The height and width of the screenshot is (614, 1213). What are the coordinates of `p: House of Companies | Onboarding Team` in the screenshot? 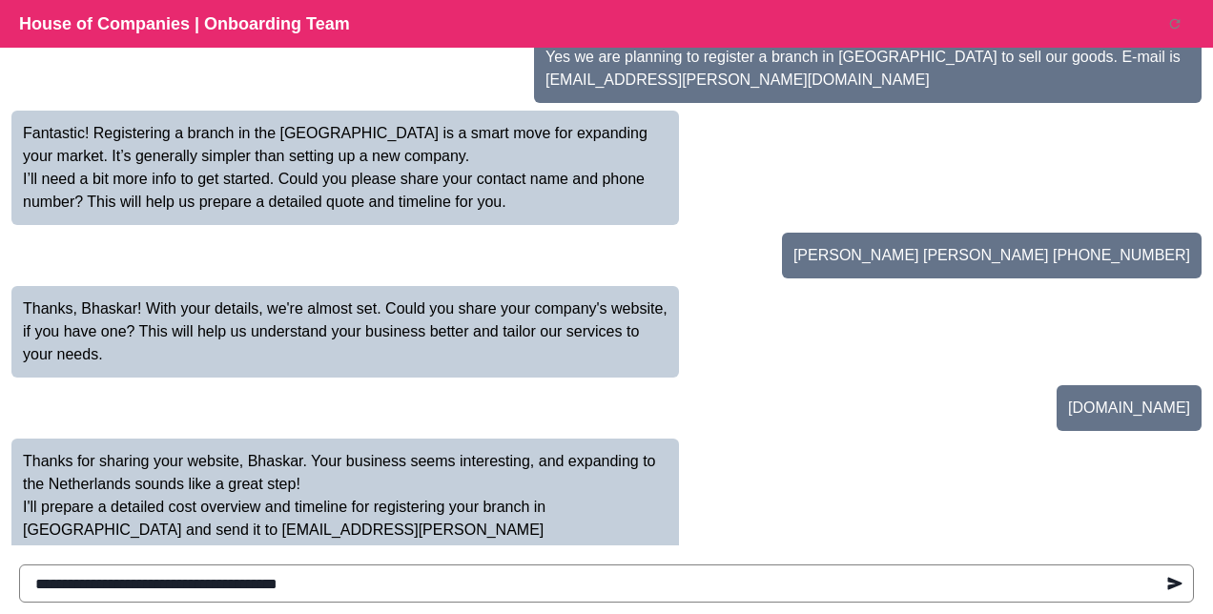 It's located at (197, 24).